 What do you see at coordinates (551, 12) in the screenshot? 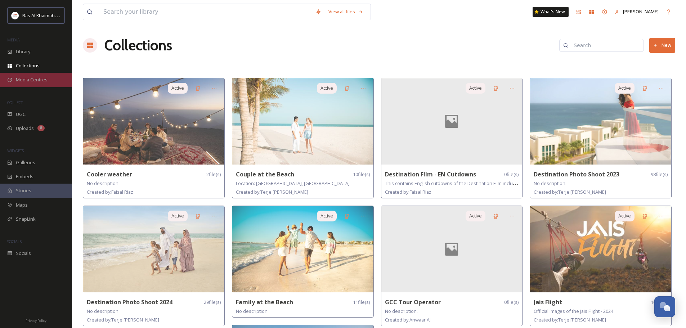
I see `div: What's New` at bounding box center [551, 12].